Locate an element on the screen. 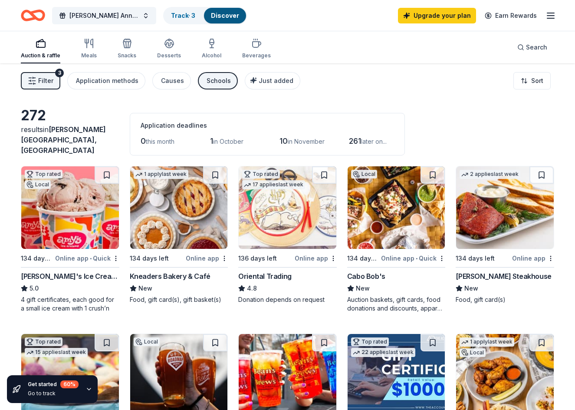  span: 4.8 is located at coordinates (252, 288).